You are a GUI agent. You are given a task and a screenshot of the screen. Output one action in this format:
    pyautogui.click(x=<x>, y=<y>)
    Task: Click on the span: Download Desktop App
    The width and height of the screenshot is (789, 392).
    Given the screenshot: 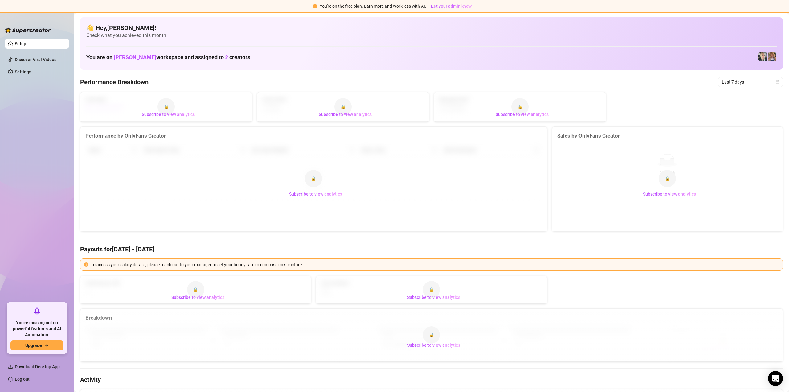 What is the action you would take?
    pyautogui.click(x=37, y=366)
    